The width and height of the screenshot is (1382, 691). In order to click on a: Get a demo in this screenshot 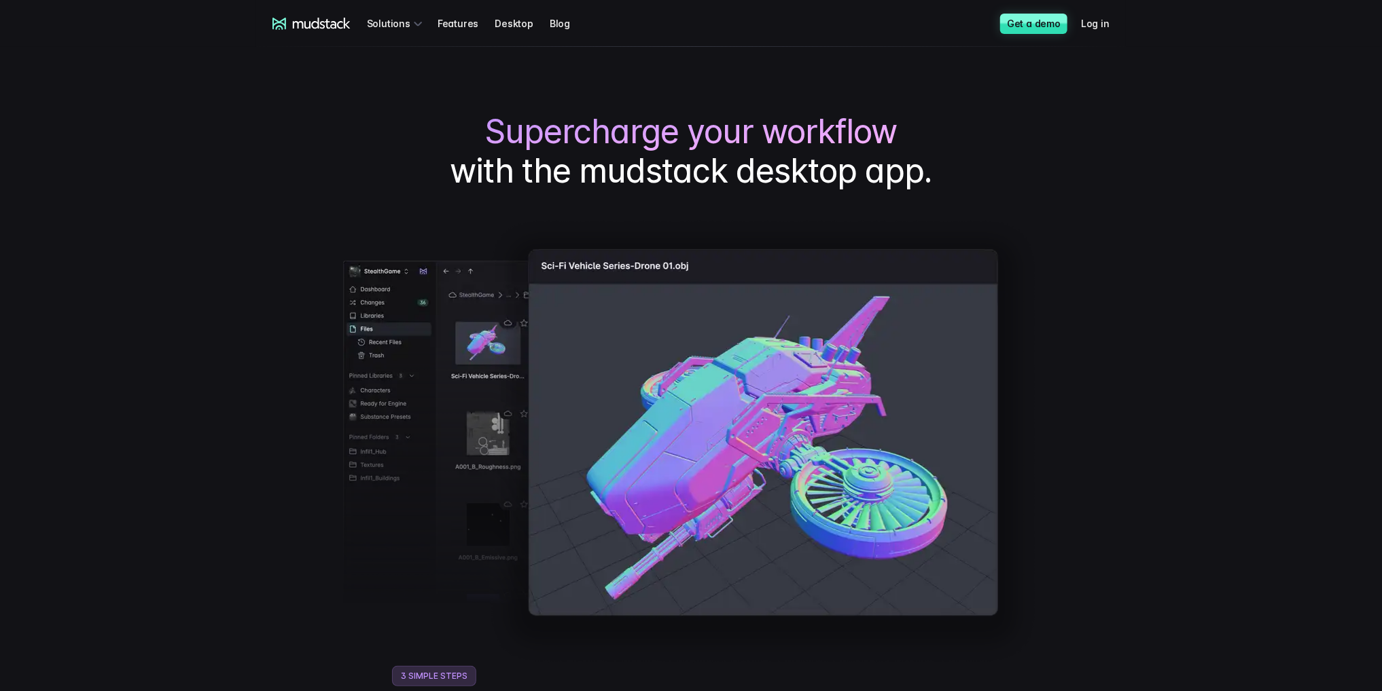, I will do `click(1033, 24)`.